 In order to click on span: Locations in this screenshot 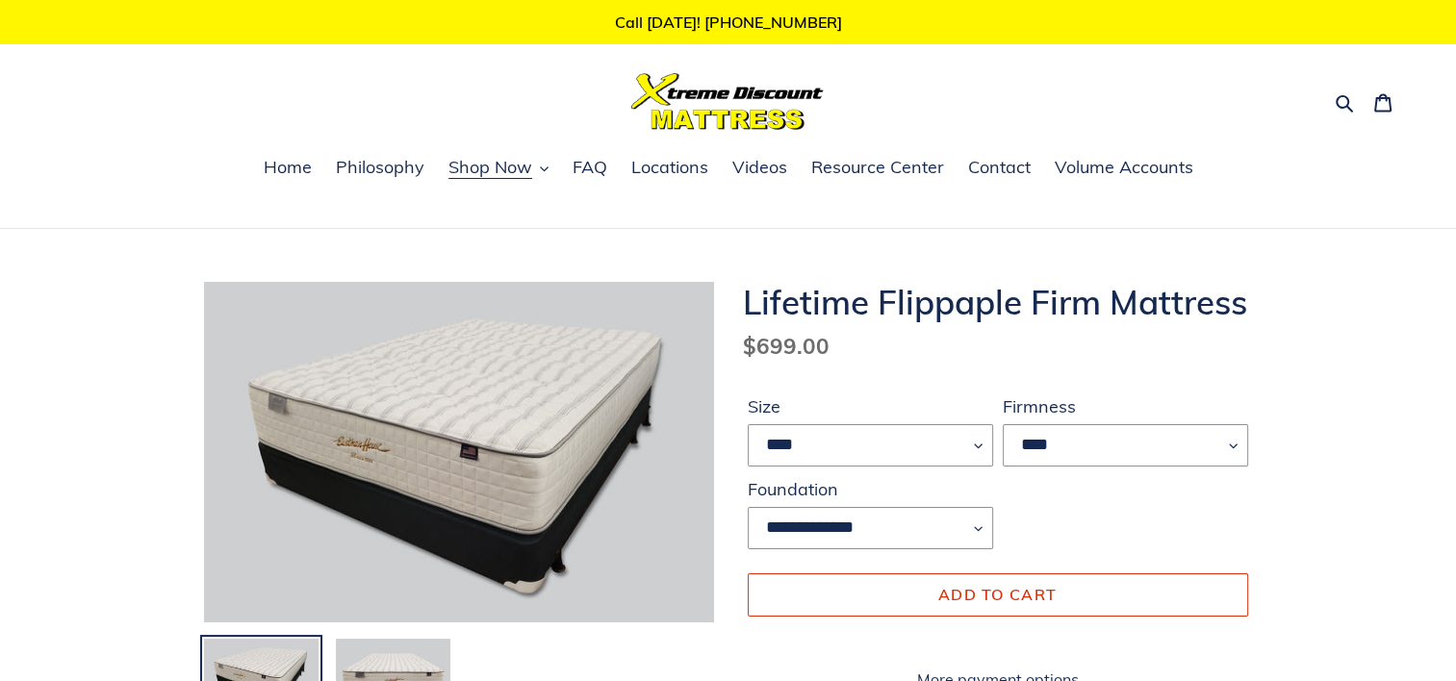, I will do `click(670, 167)`.